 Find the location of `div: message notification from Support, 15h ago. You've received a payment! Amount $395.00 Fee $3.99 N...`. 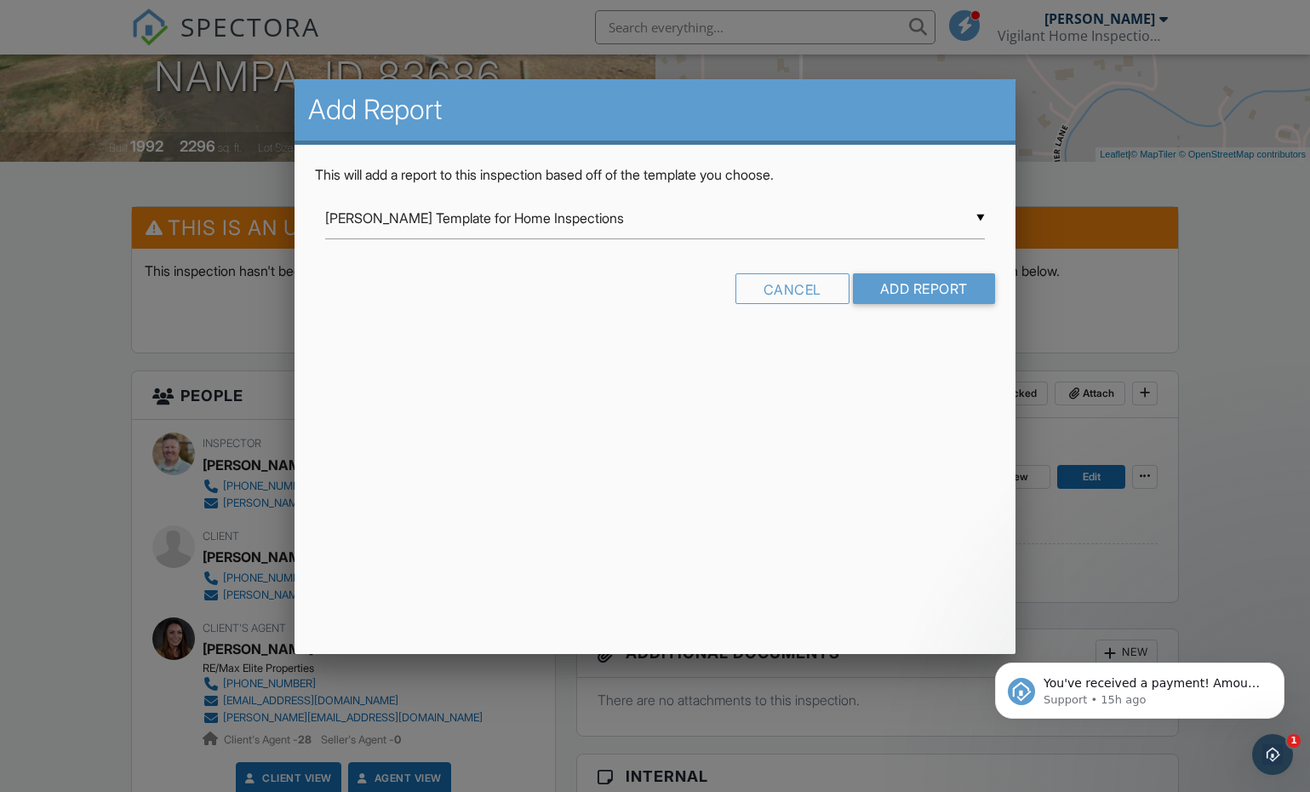

div: message notification from Support, 15h ago. You've received a payment! Amount $395.00 Fee $3.99 N... is located at coordinates (170, 64).